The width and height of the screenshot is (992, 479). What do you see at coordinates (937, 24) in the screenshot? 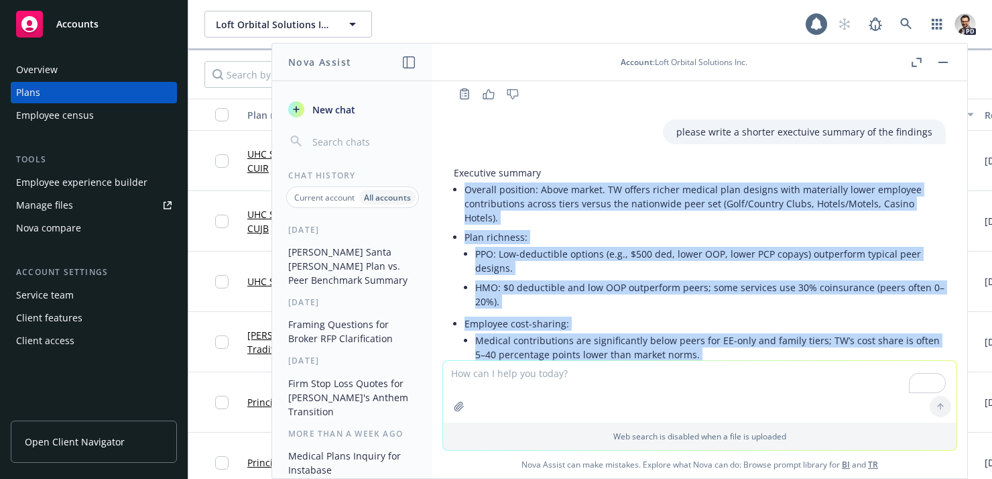
I see `a: Switch app` at bounding box center [937, 24].